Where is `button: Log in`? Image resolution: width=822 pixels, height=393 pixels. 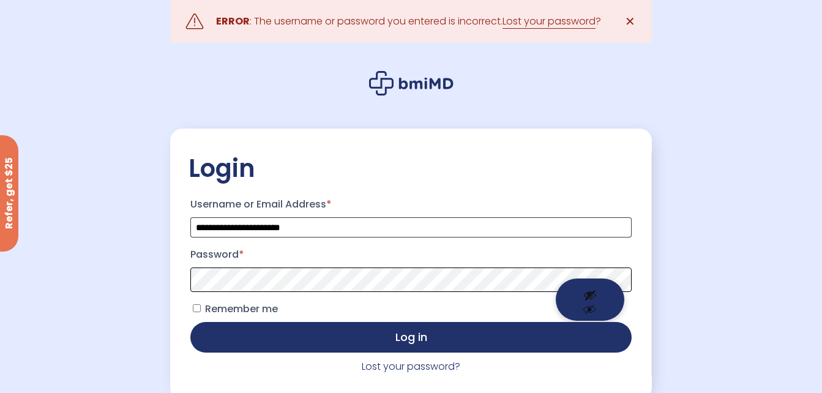 button: Log in is located at coordinates (411, 337).